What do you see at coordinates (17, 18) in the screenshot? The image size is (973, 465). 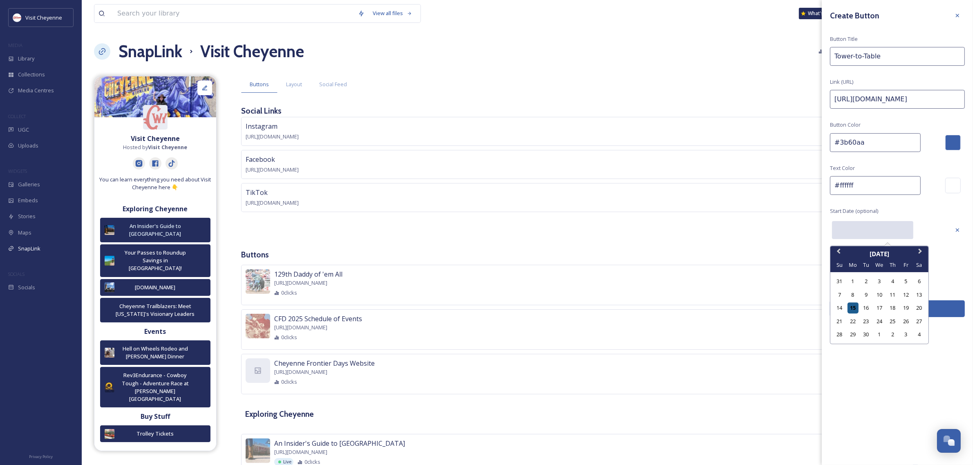 I see `img: visit_cheyenne_logo.jpeg` at bounding box center [17, 18].